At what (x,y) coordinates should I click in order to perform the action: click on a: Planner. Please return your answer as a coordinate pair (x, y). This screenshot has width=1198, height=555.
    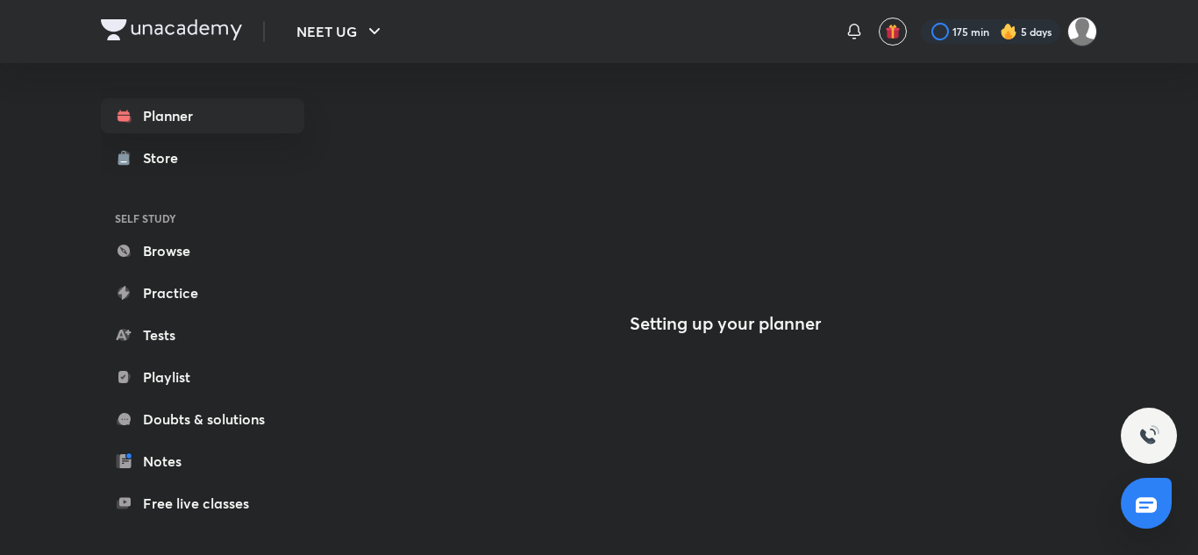
    Looking at the image, I should click on (203, 116).